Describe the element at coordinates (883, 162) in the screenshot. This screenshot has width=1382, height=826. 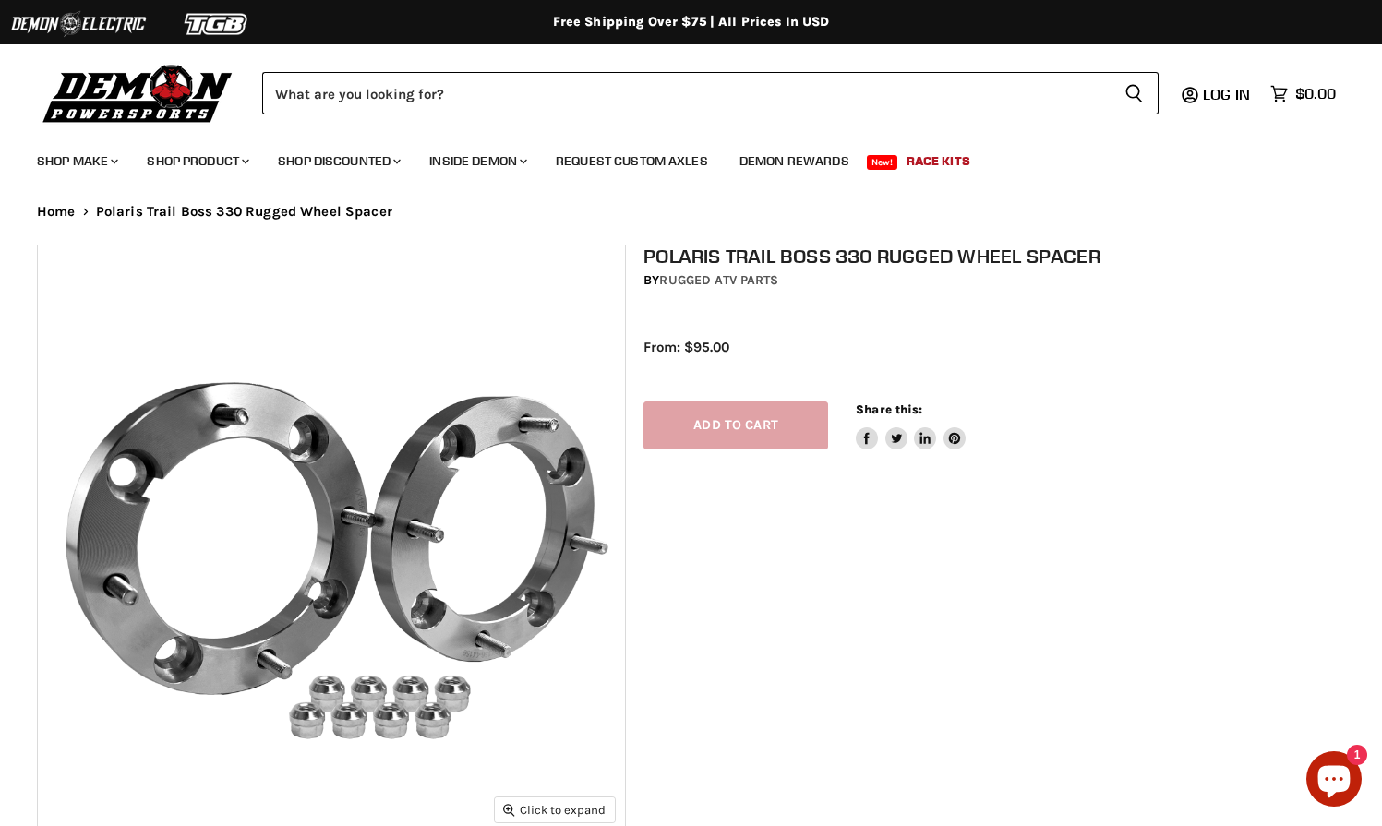
I see `span: New!` at that location.